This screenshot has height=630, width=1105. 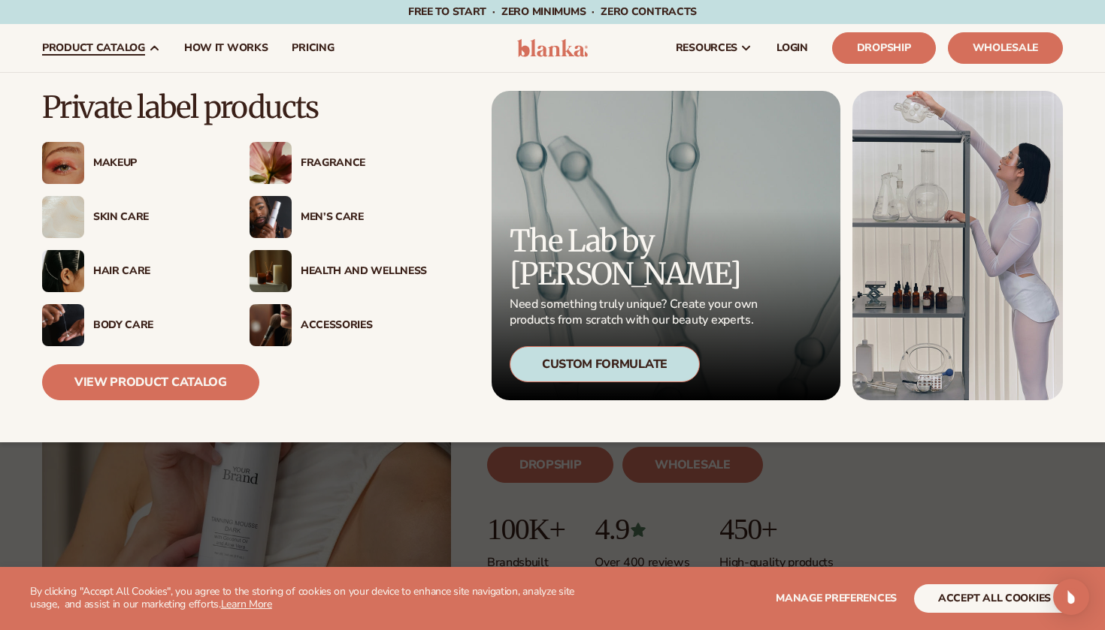 I want to click on div: Skin Care, so click(x=156, y=217).